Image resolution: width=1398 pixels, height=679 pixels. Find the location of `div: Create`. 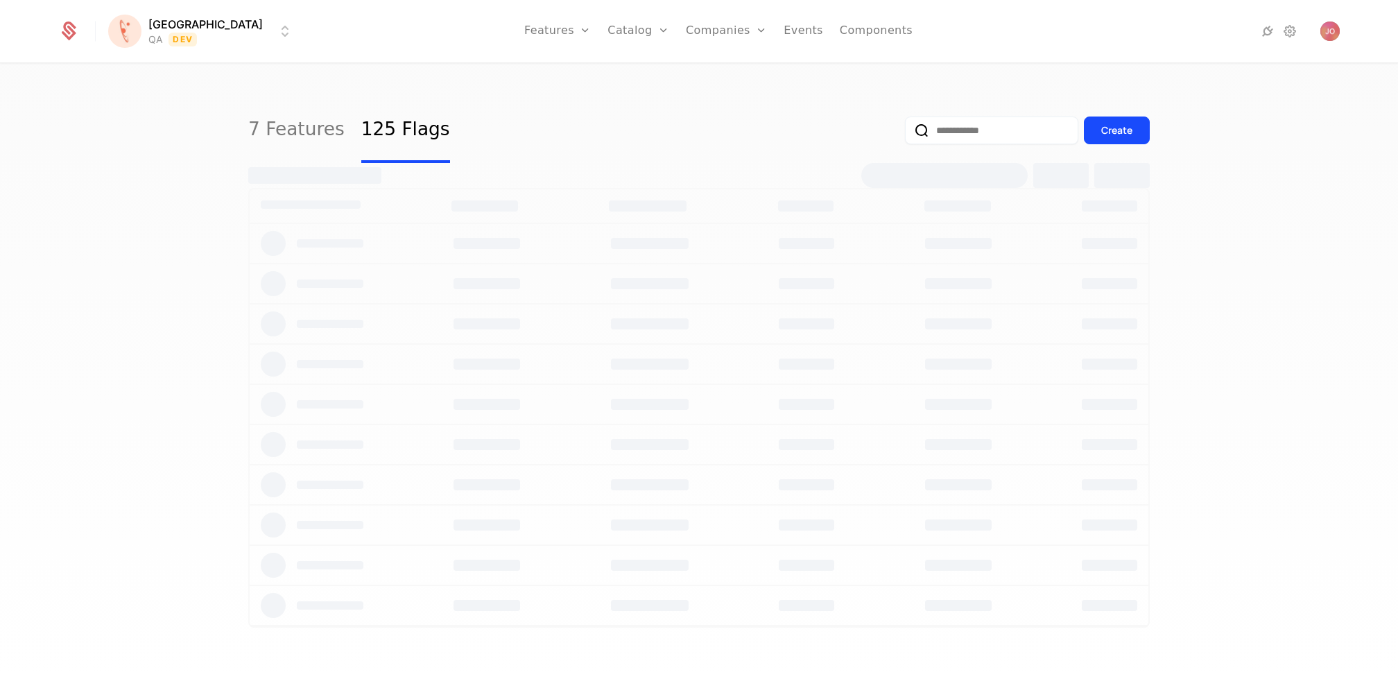

div: Create is located at coordinates (1116, 130).